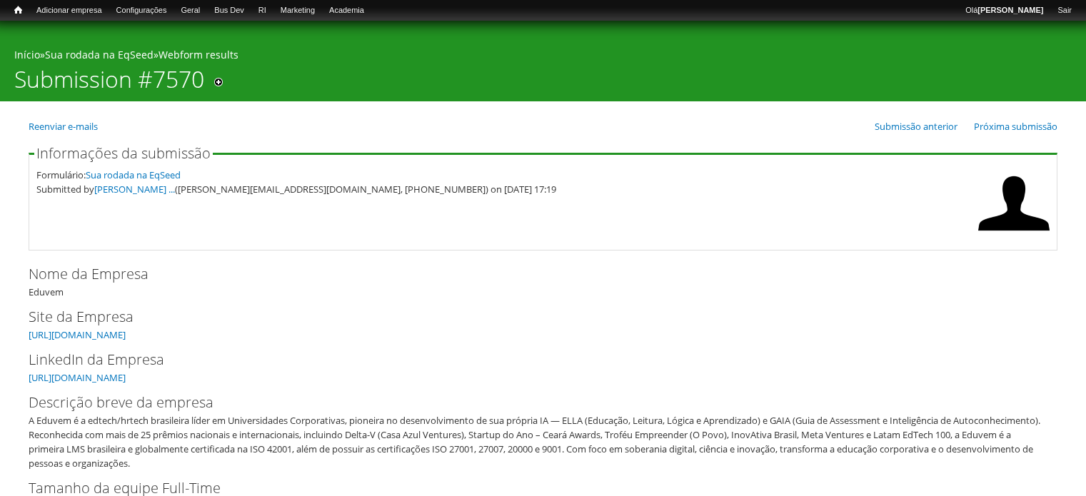 The height and width of the screenshot is (496, 1086). Describe the element at coordinates (1015, 126) in the screenshot. I see `a: Próxima submissão` at that location.